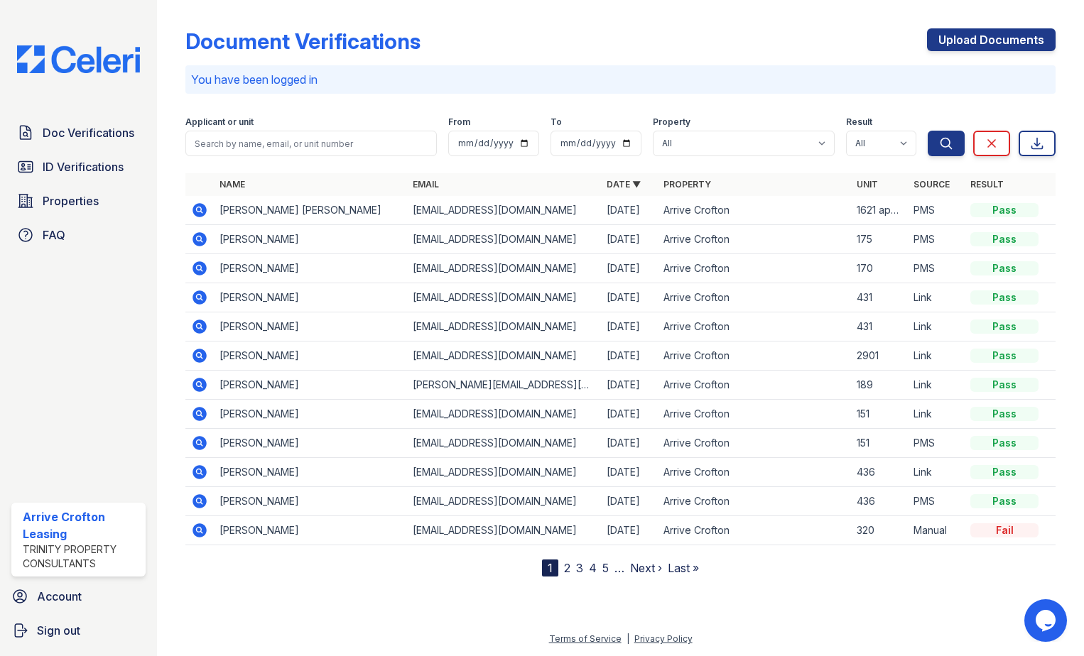 Image resolution: width=1084 pixels, height=656 pixels. I want to click on a: ID Verifications, so click(78, 167).